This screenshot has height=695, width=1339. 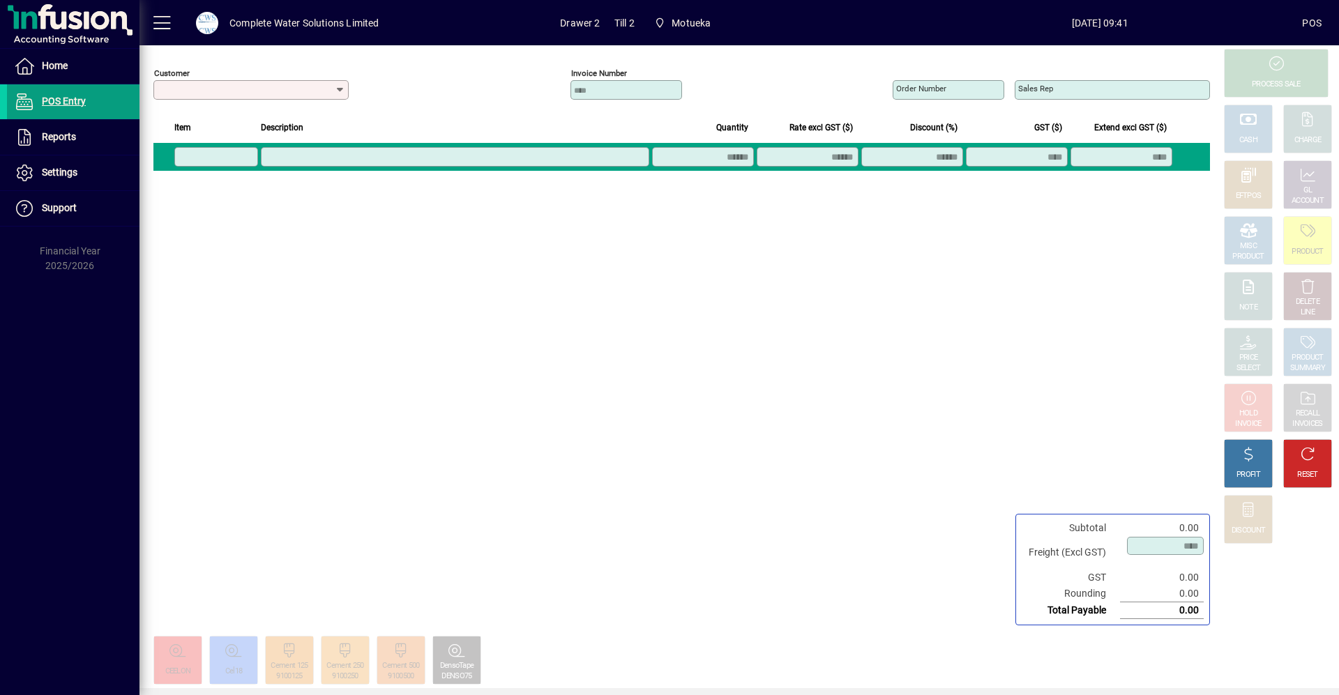 What do you see at coordinates (344, 676) in the screenshot?
I see `div: 9100250` at bounding box center [344, 676].